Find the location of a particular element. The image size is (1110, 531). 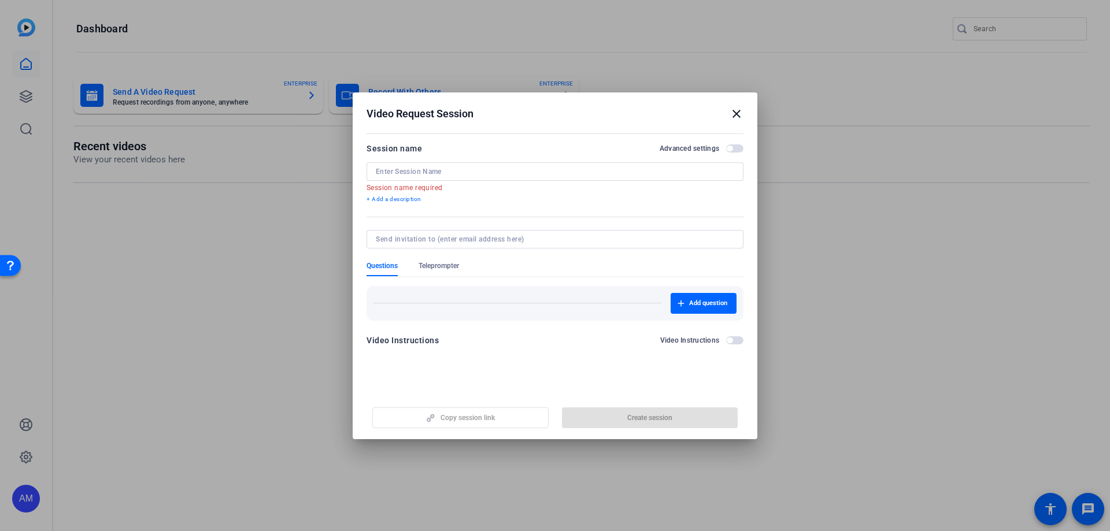

button: Add question is located at coordinates (703, 303).